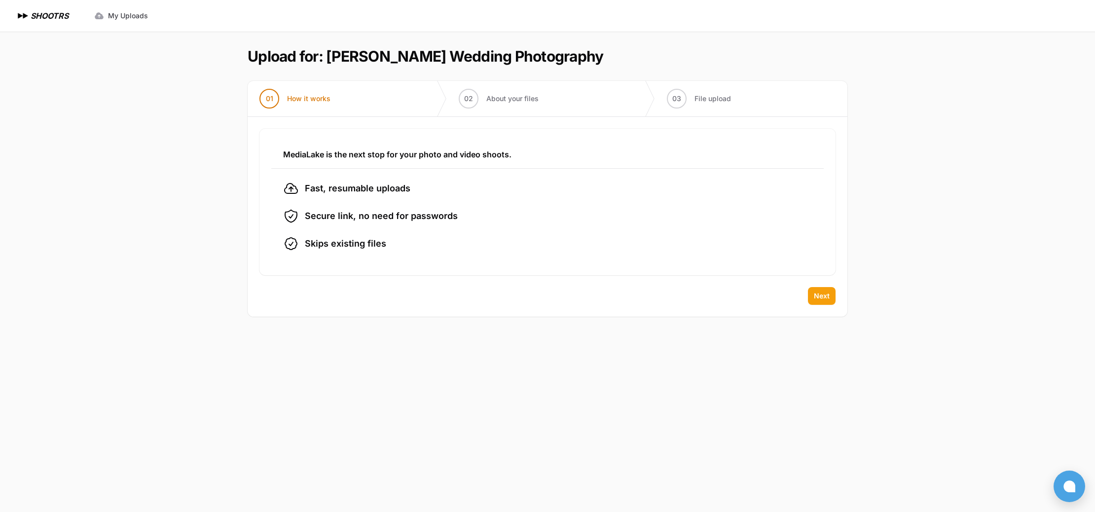  I want to click on span: 03, so click(677, 99).